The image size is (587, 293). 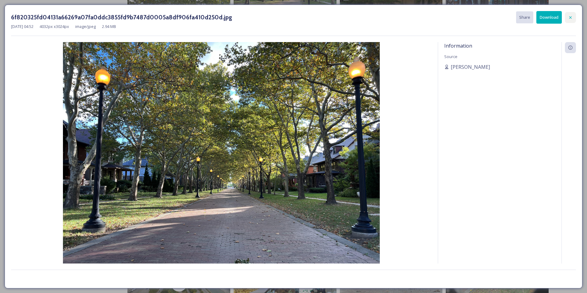 What do you see at coordinates (54, 26) in the screenshot?
I see `span: 4032 px x 3024 px` at bounding box center [54, 26].